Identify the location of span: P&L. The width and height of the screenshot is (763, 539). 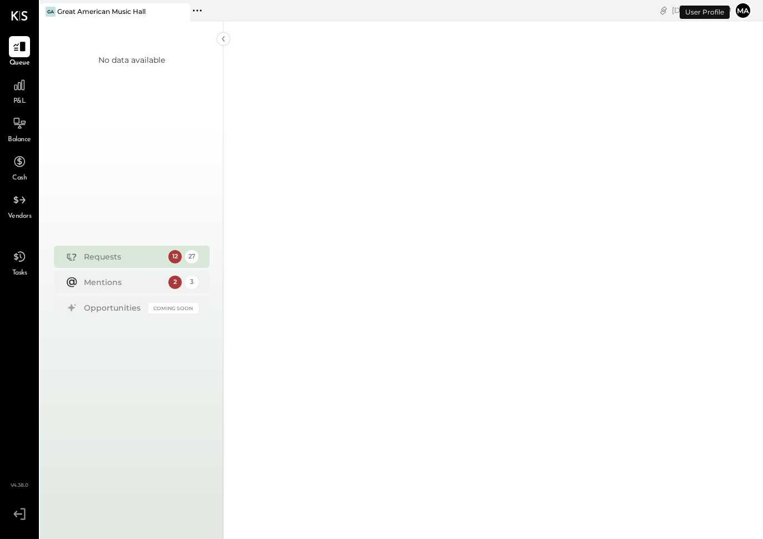
(19, 102).